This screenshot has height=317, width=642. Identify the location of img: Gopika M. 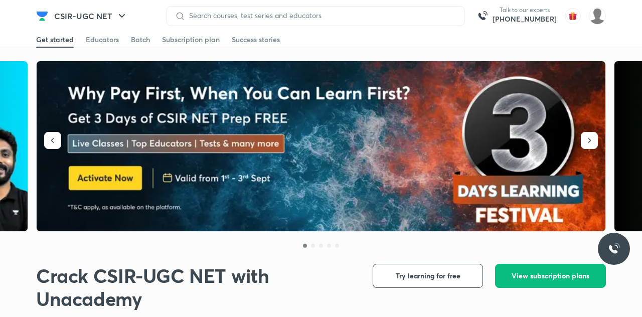
(597, 16).